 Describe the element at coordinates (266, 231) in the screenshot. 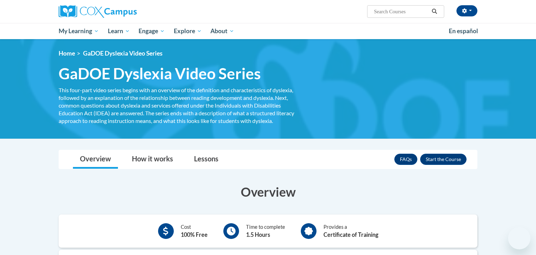

I see `div: Time to complete` at that location.